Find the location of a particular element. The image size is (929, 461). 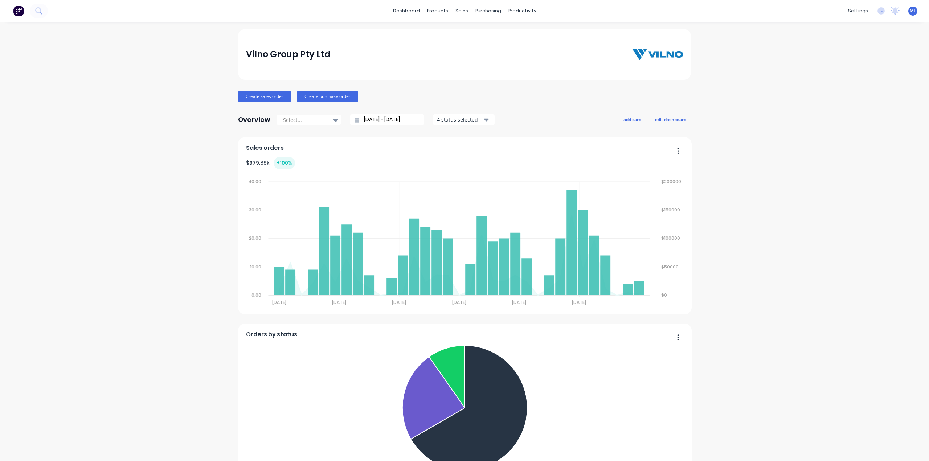

tspan: 30.00 is located at coordinates (255, 210).